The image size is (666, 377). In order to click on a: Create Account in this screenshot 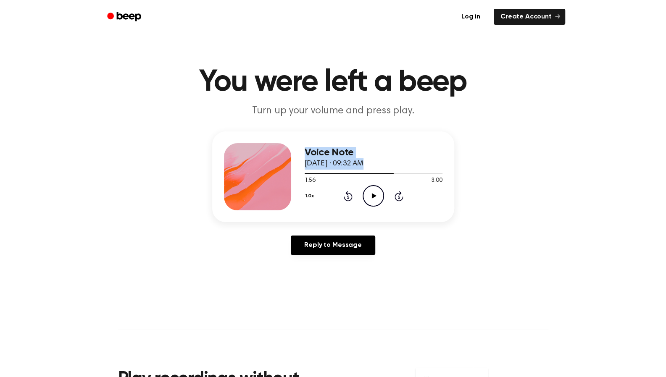, I will do `click(530, 17)`.